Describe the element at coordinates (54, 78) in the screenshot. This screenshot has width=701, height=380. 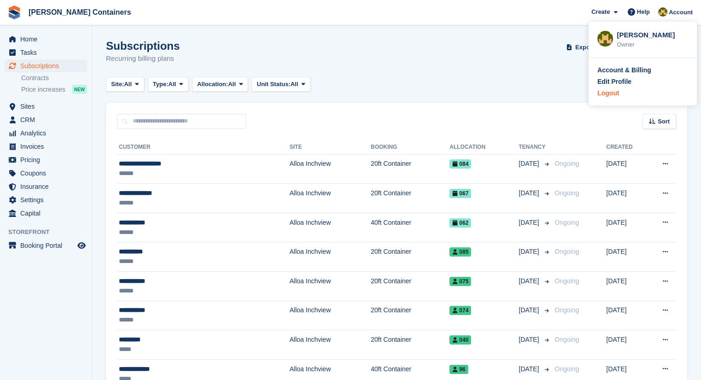
I see `a: Contracts` at that location.